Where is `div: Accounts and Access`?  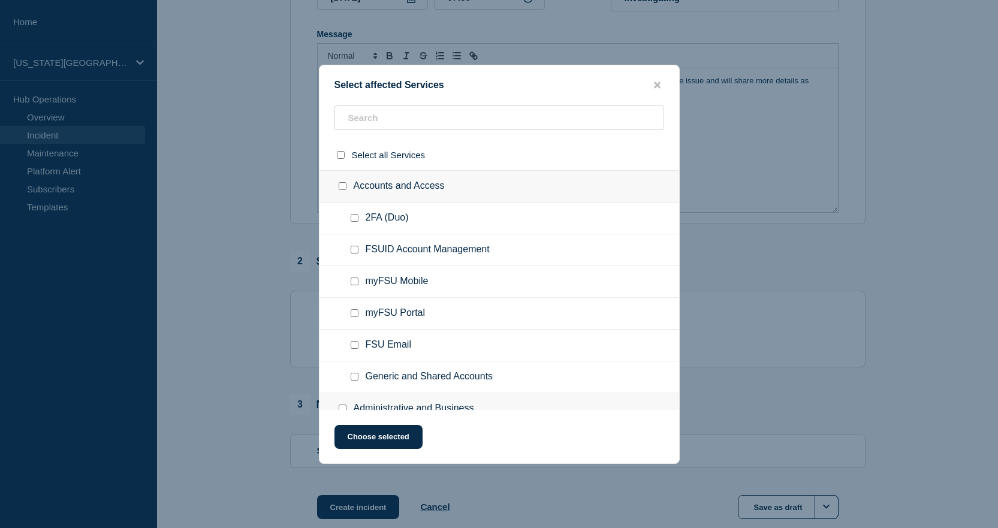
div: Accounts and Access is located at coordinates (499, 186).